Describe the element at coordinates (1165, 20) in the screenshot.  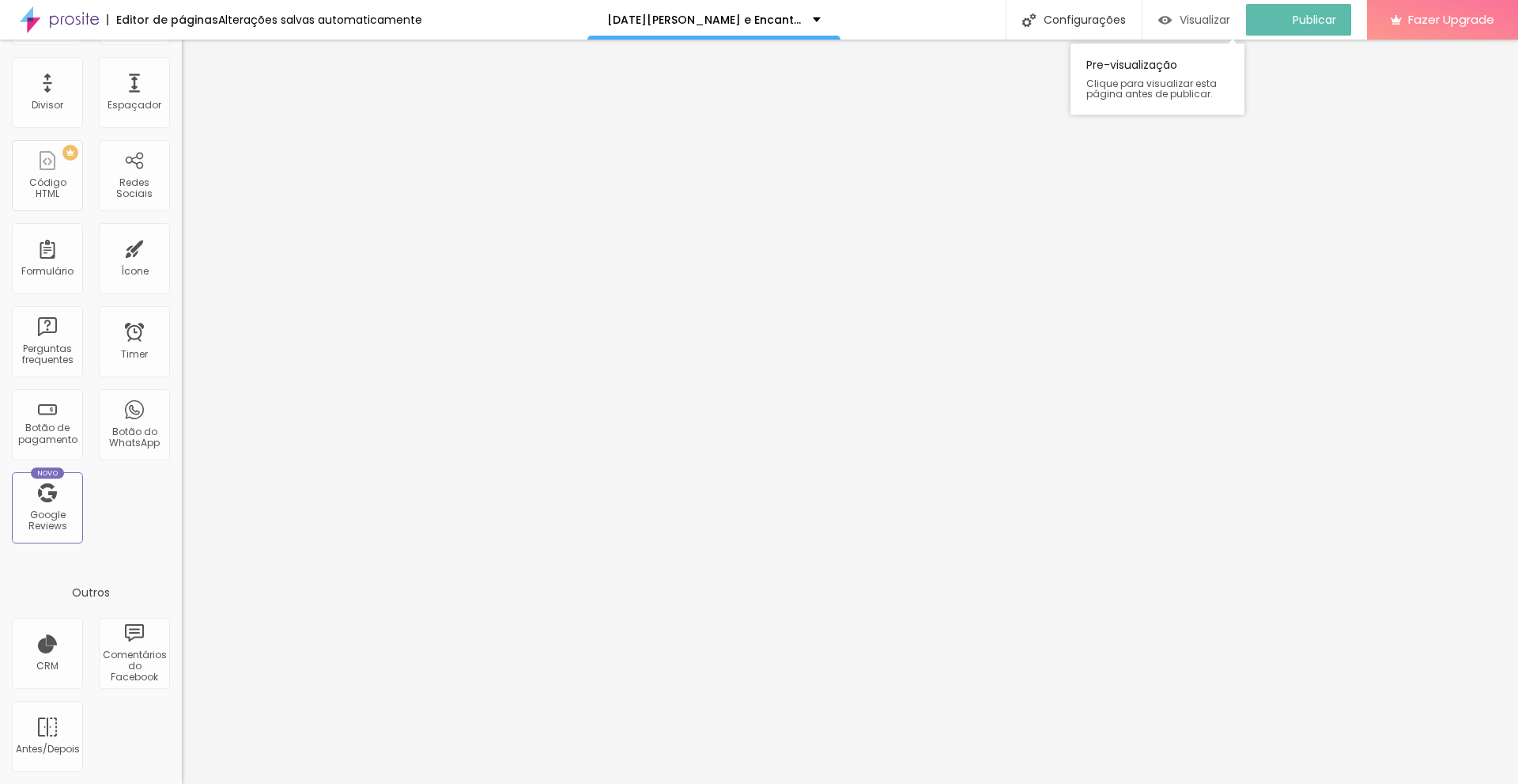
I see `img: view-1.svg` at that location.